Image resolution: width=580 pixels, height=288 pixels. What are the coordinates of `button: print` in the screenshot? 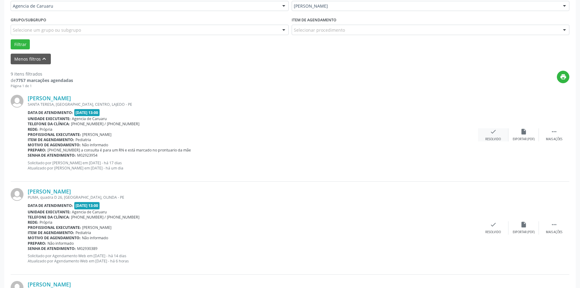 It's located at (563, 77).